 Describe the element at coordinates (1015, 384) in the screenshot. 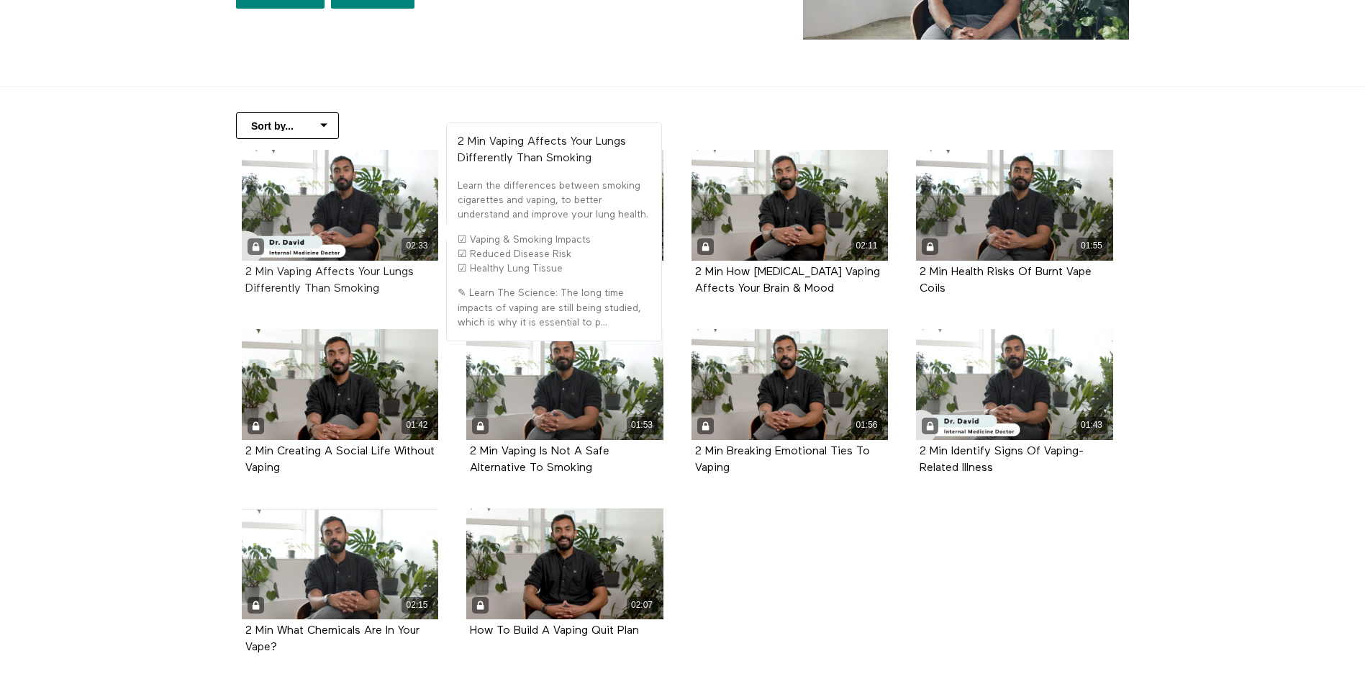

I see `a: 2 Min Identify Signs Of Vaping-Related Illness 01:43` at that location.